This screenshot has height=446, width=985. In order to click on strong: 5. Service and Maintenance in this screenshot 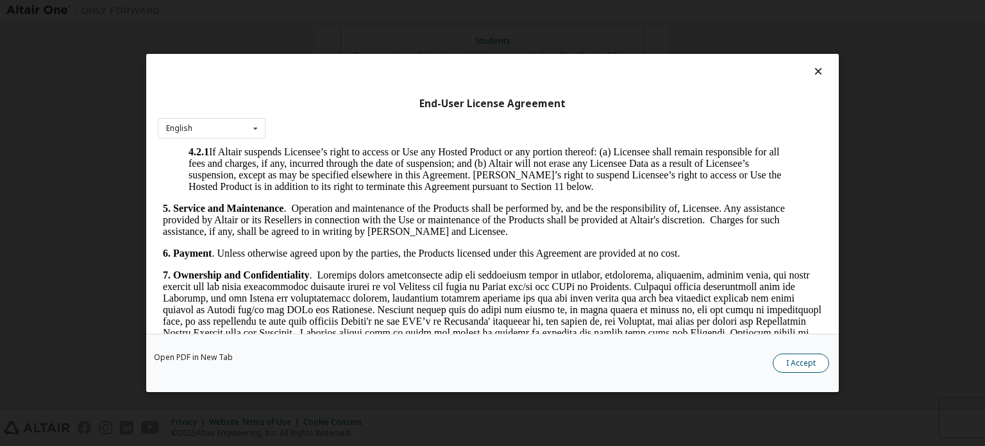, I will do `click(65, 62)`.